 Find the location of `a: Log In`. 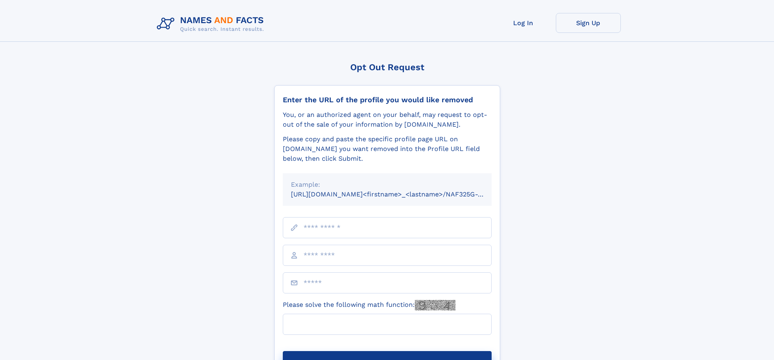

a: Log In is located at coordinates (523, 23).